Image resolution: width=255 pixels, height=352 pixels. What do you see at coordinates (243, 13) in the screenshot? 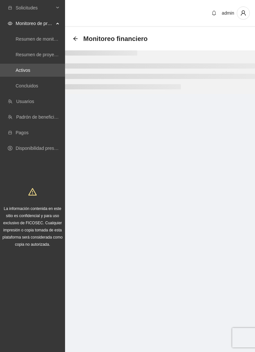
I see `button: user` at bounding box center [243, 13].